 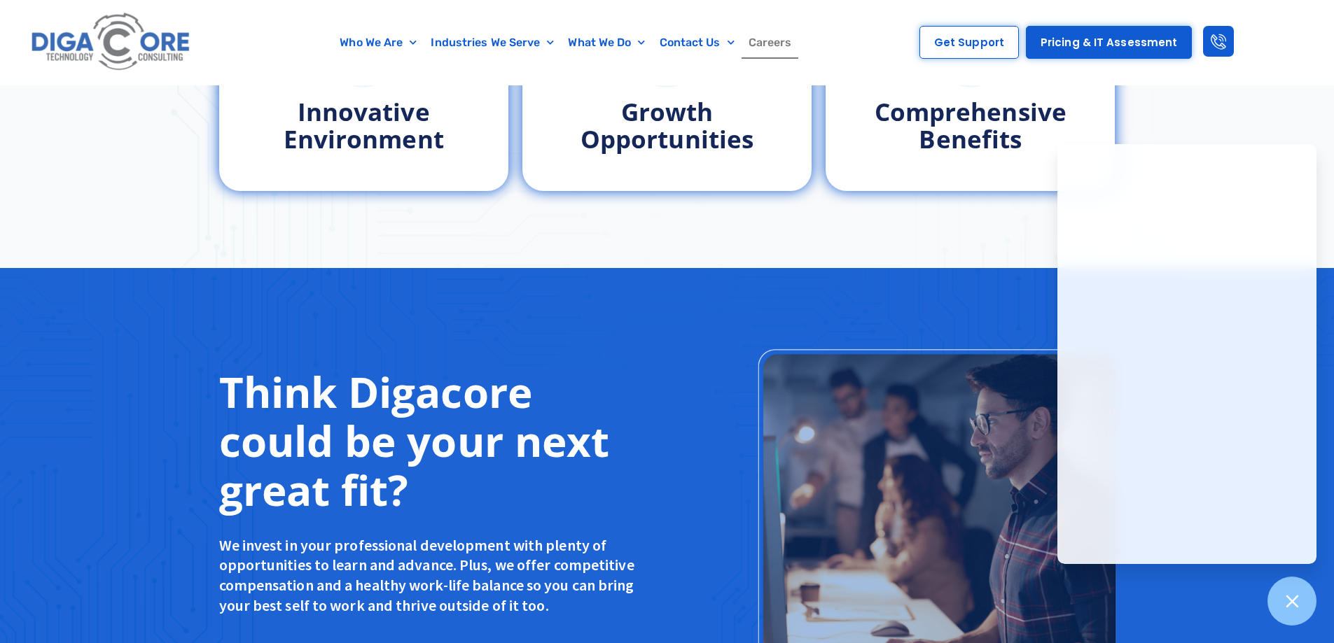 What do you see at coordinates (431, 441) in the screenshot?
I see `h2: Think Digacore could be your next great fit?` at bounding box center [431, 441].